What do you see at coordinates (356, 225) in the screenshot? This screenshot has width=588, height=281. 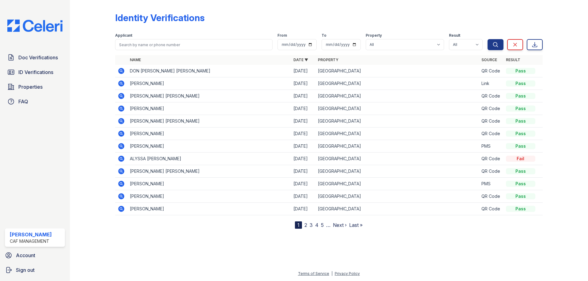 I see `a: Last »` at bounding box center [356, 225].